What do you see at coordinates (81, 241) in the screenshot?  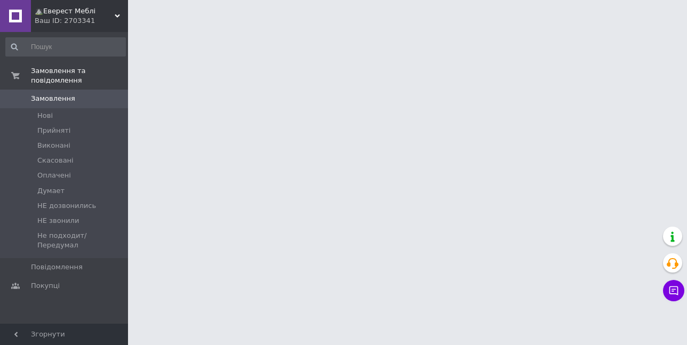 I see `span: Не подходит/Передумал` at bounding box center [81, 241].